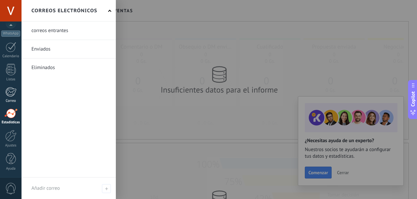 This screenshot has width=417, height=199. Describe the element at coordinates (11, 33) in the screenshot. I see `div: WhatsApp` at that location.